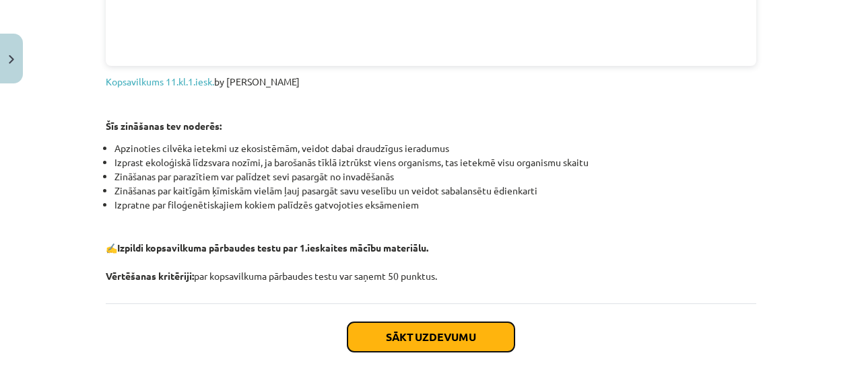  I want to click on a: Kopsavilkums 11.kl.1.iesk., so click(160, 81).